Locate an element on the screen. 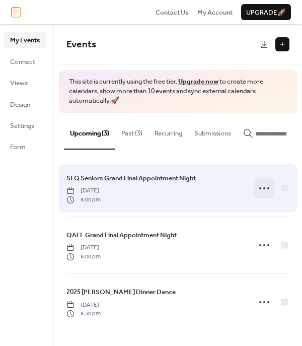 Image resolution: width=302 pixels, height=346 pixels. a: My Account is located at coordinates (215, 12).